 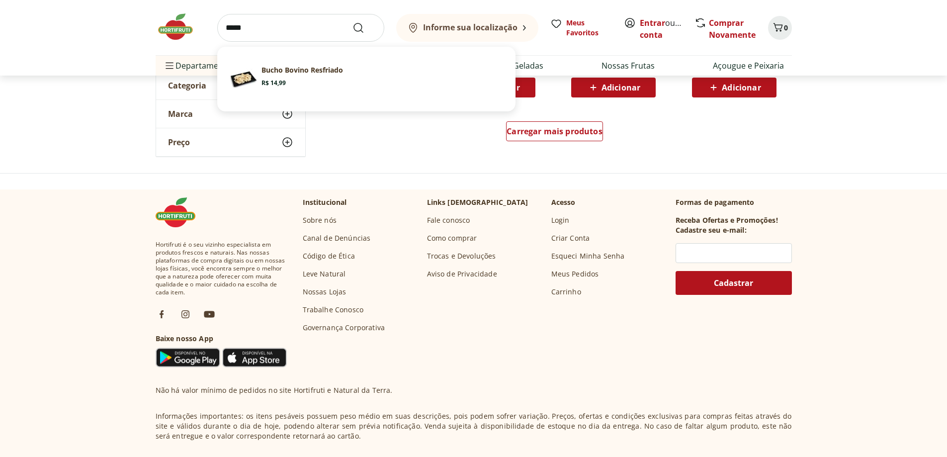 What do you see at coordinates (170, 66) in the screenshot?
I see `button: Menu` at bounding box center [170, 66].